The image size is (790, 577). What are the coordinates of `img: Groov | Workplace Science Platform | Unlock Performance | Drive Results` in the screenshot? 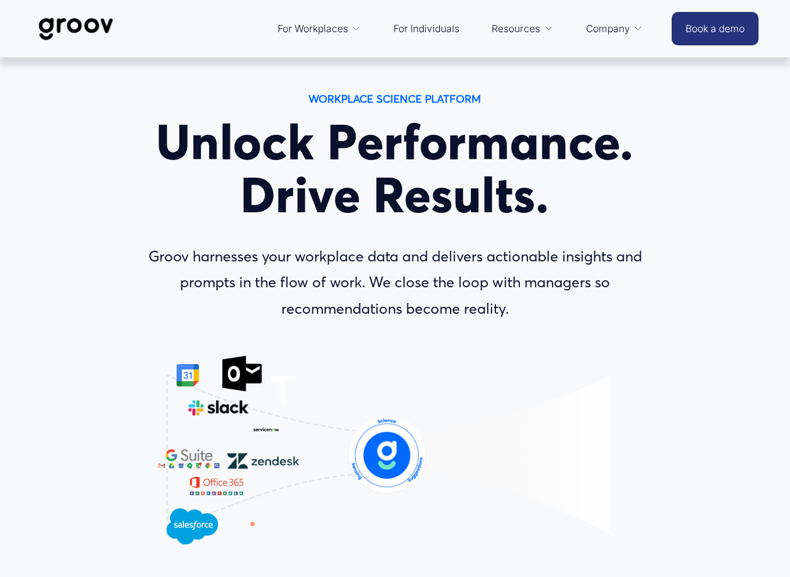 It's located at (76, 29).